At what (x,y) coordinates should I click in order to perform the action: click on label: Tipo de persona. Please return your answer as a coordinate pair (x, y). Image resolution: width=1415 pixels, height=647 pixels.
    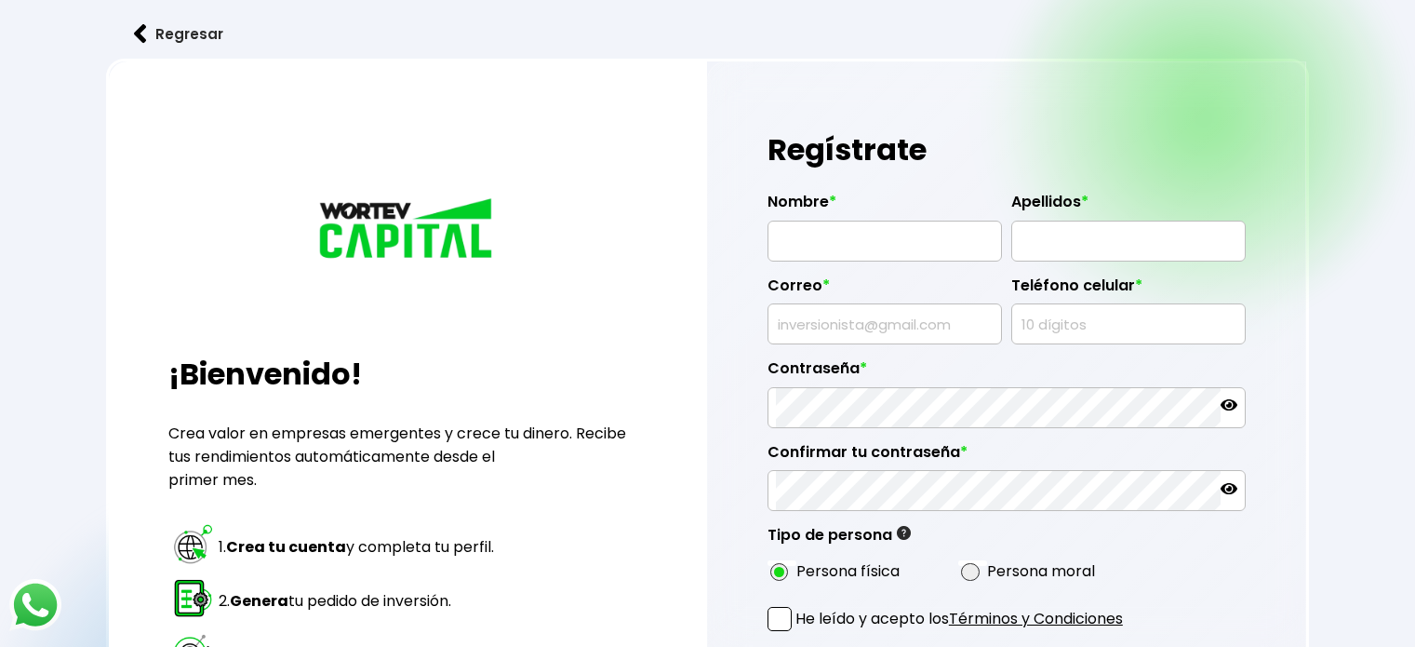
    Looking at the image, I should click on (839, 540).